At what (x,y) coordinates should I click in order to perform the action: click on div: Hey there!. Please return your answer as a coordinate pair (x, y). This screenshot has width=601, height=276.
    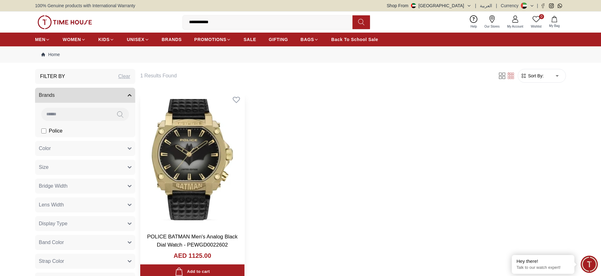
    Looking at the image, I should click on (543, 261).